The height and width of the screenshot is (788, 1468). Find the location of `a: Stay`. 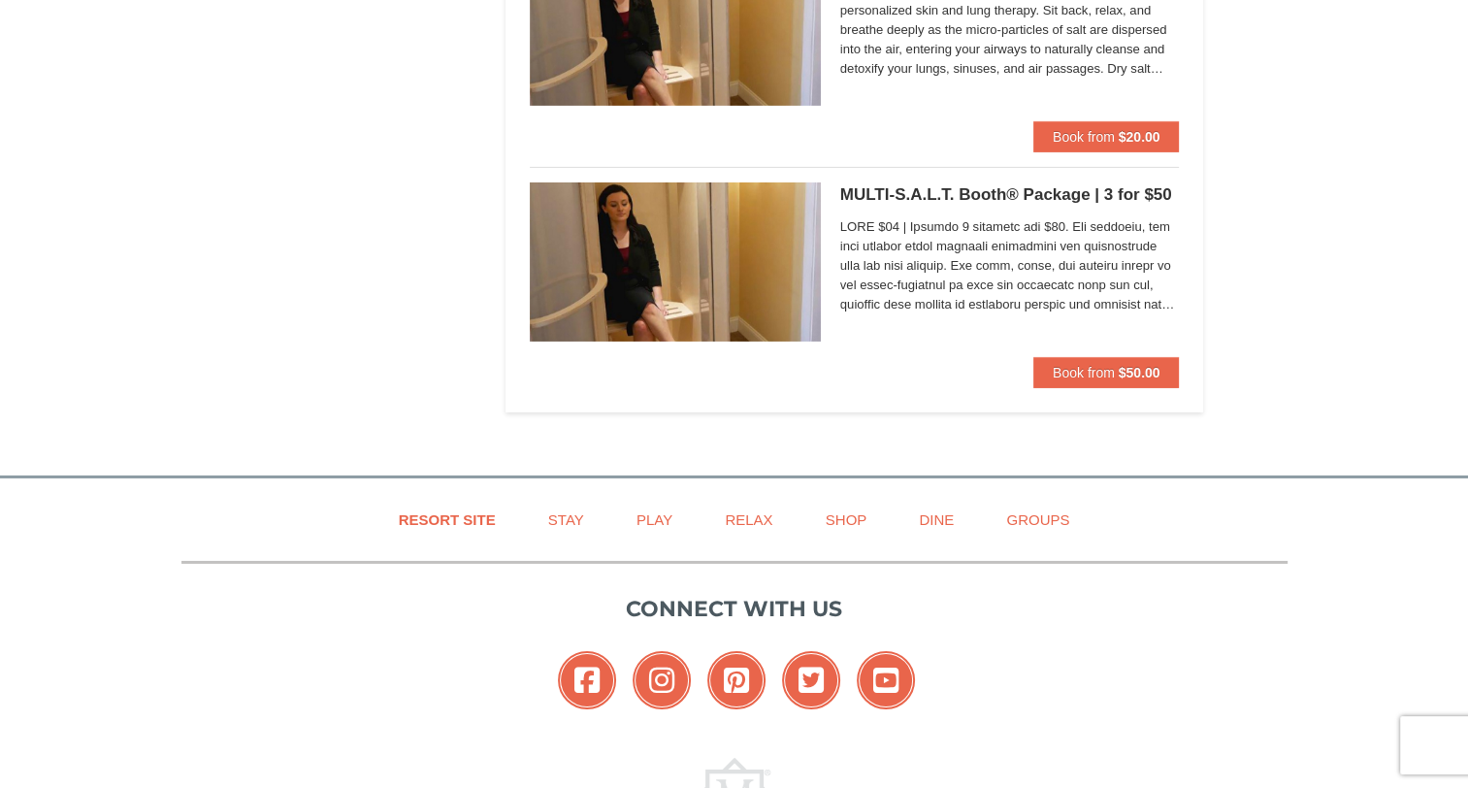

a: Stay is located at coordinates (566, 519).